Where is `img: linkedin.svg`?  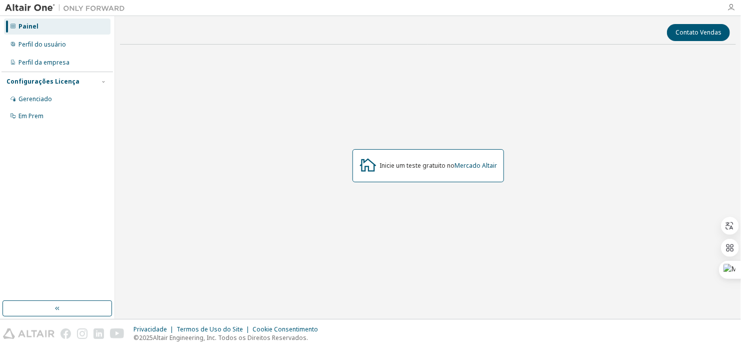
img: linkedin.svg is located at coordinates (99, 333).